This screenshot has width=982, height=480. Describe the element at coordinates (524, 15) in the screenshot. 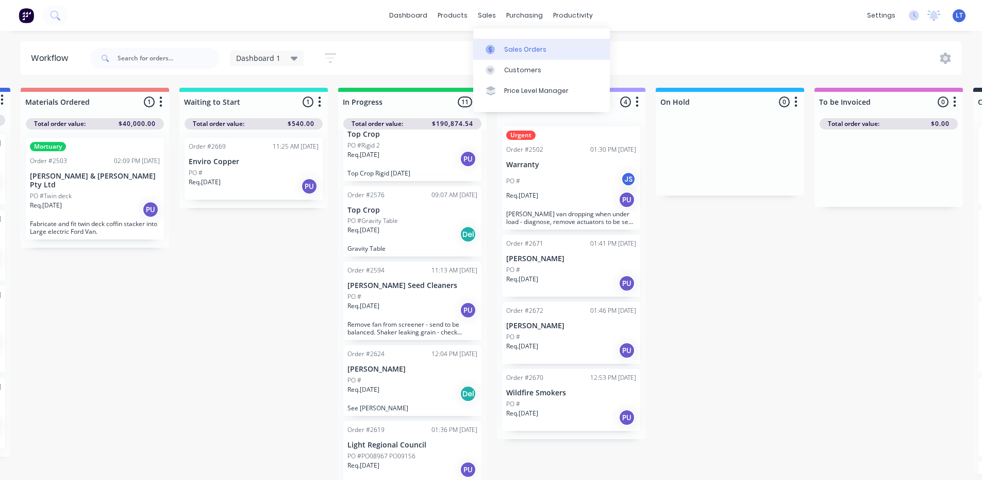

I see `div: purchasing` at that location.